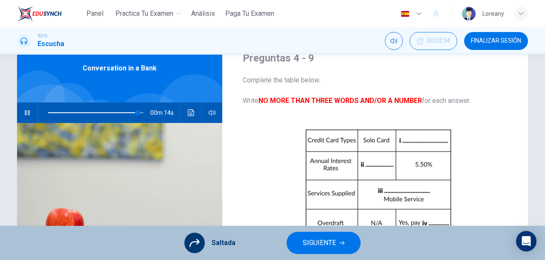 The width and height of the screenshot is (545, 260). What do you see at coordinates (148, 14) in the screenshot?
I see `button: Practica tu examen` at bounding box center [148, 14].